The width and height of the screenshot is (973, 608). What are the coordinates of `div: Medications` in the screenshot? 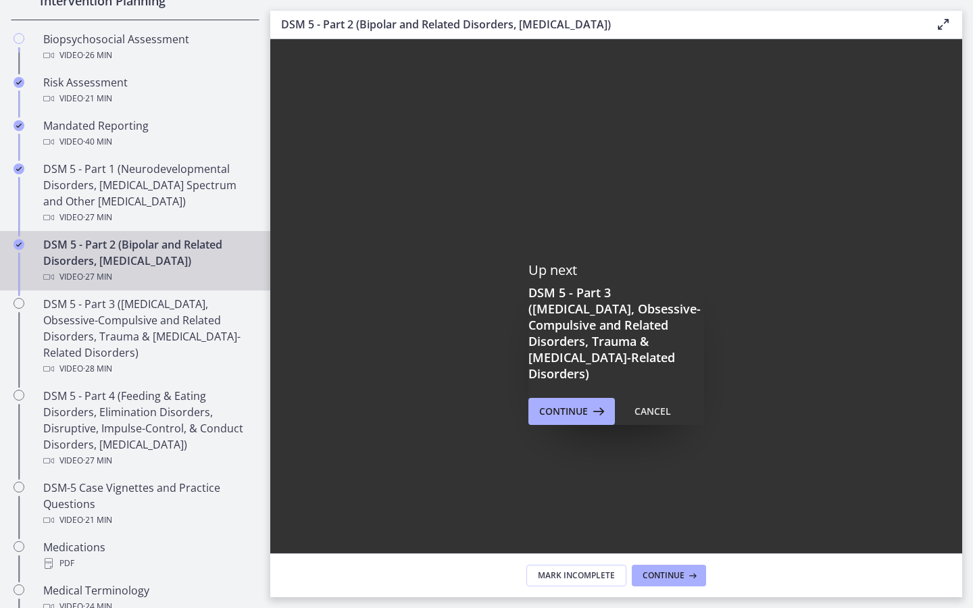 It's located at (149, 556).